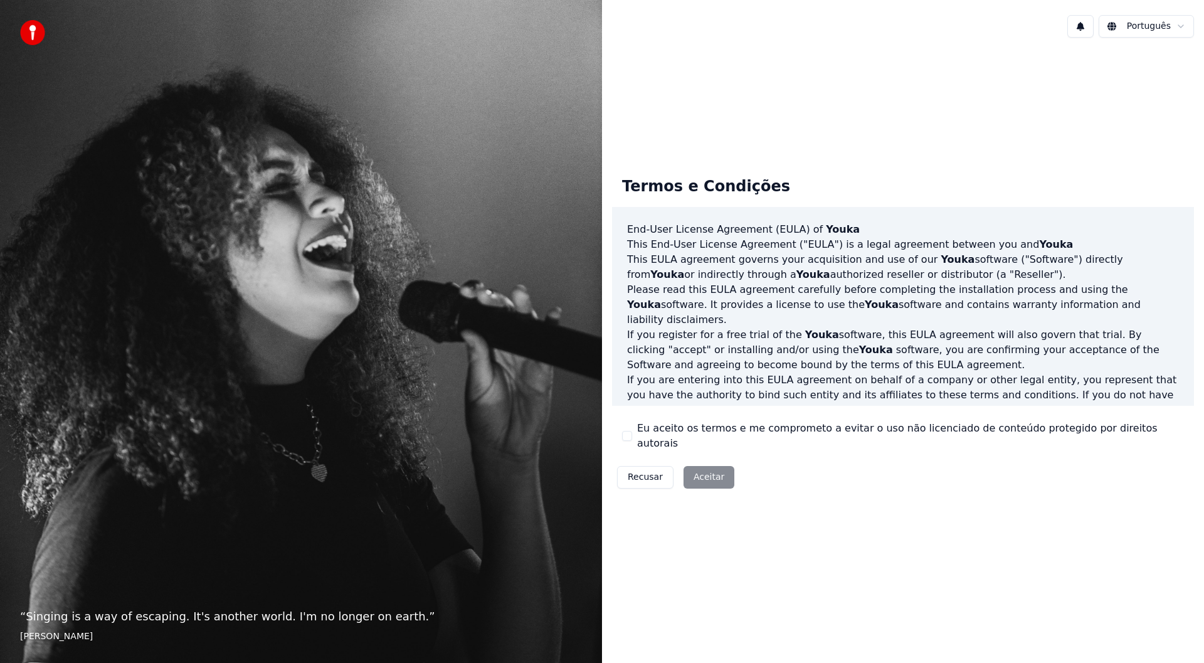  What do you see at coordinates (645, 477) in the screenshot?
I see `button: Recusar` at bounding box center [645, 477].